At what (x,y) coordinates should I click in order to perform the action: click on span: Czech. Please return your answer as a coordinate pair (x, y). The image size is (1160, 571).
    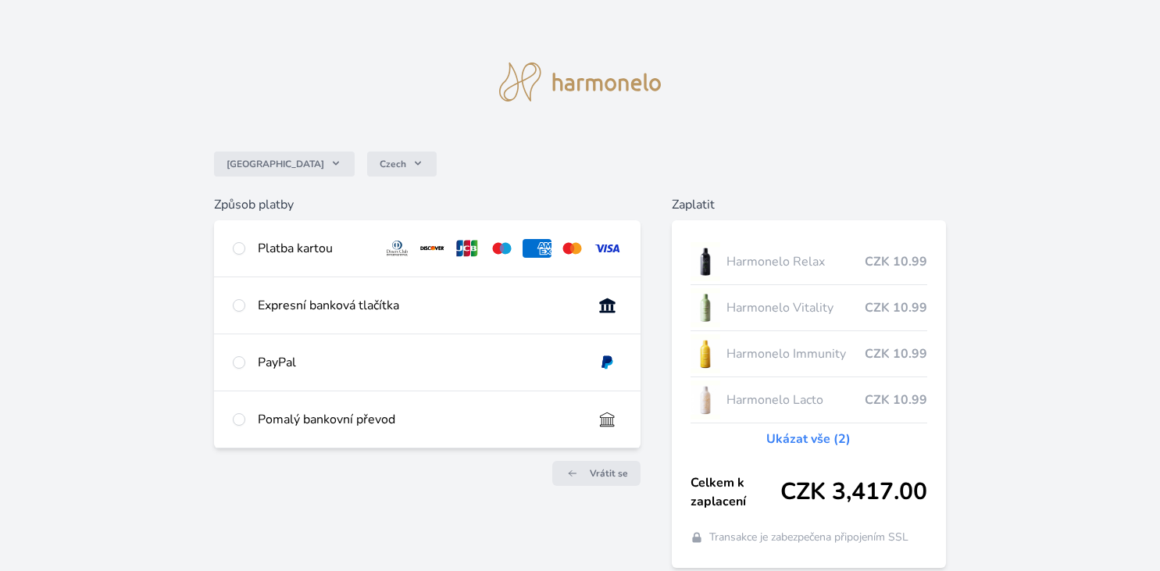
    Looking at the image, I should click on (393, 164).